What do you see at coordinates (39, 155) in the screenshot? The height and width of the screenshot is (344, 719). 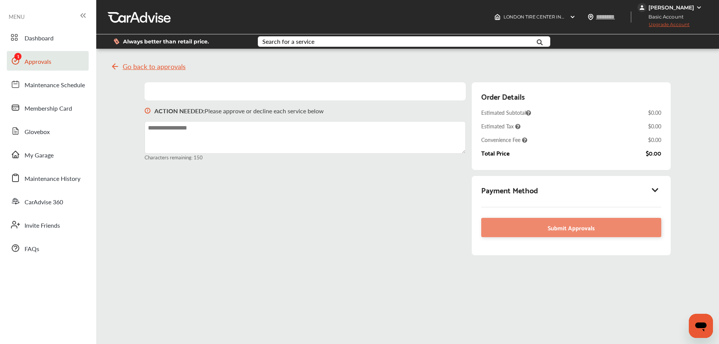 I see `span: My Garage` at bounding box center [39, 155].